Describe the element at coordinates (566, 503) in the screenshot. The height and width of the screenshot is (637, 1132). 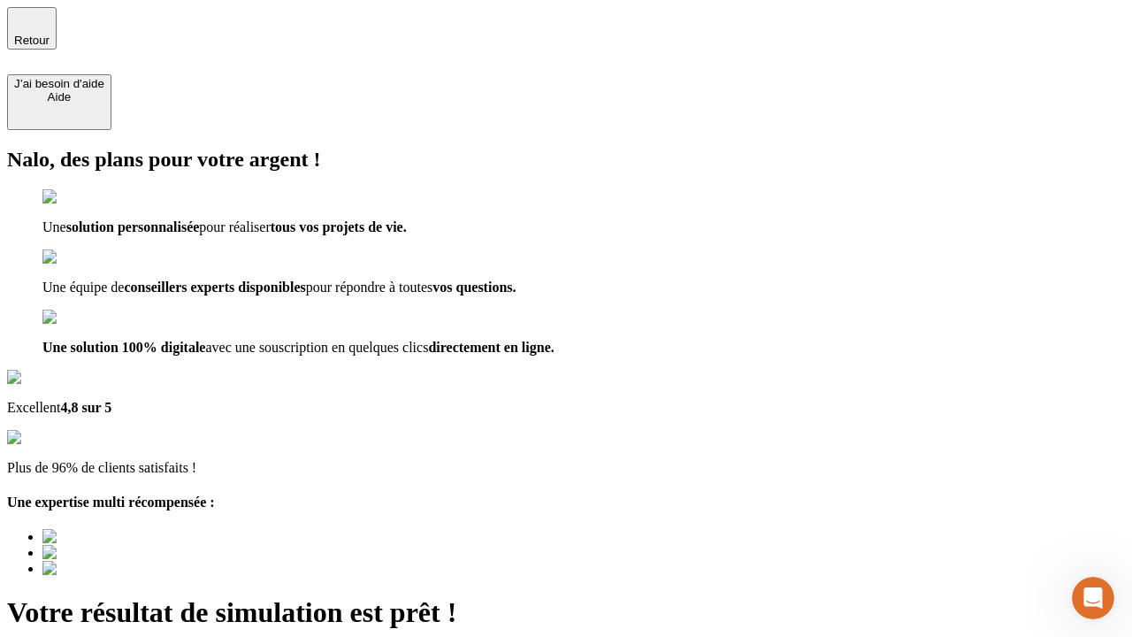
I see `h4: Une expertise multi récompensée :` at that location.